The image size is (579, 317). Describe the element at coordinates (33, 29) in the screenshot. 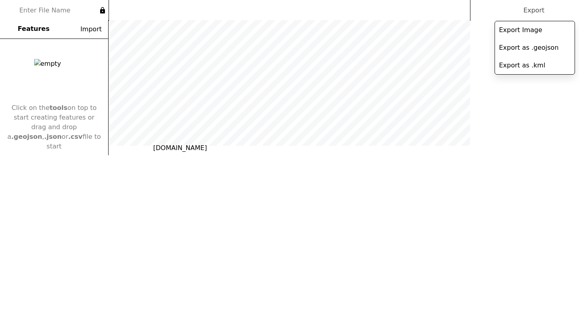

I see `span: Features` at that location.